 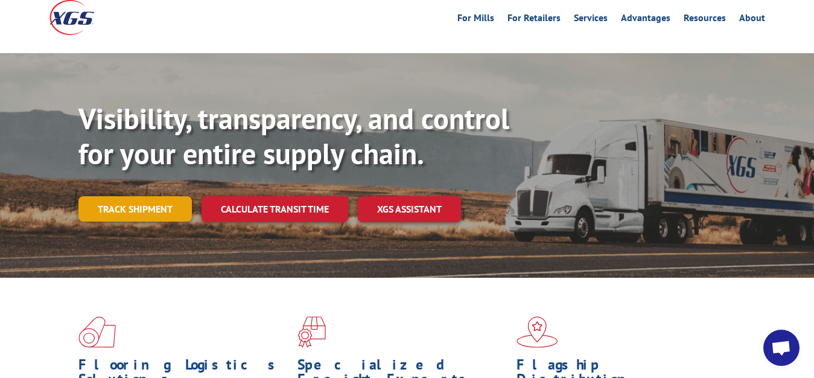 What do you see at coordinates (135, 209) in the screenshot?
I see `a: Track shipment` at bounding box center [135, 209].